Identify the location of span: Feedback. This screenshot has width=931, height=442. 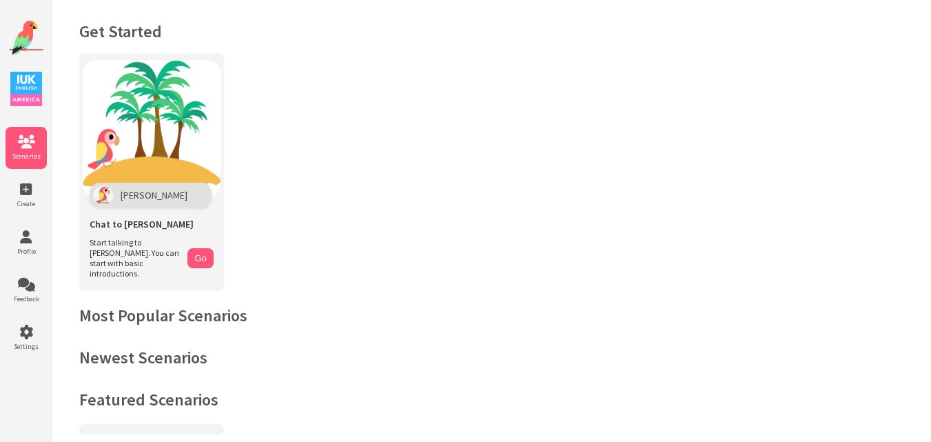
(26, 299).